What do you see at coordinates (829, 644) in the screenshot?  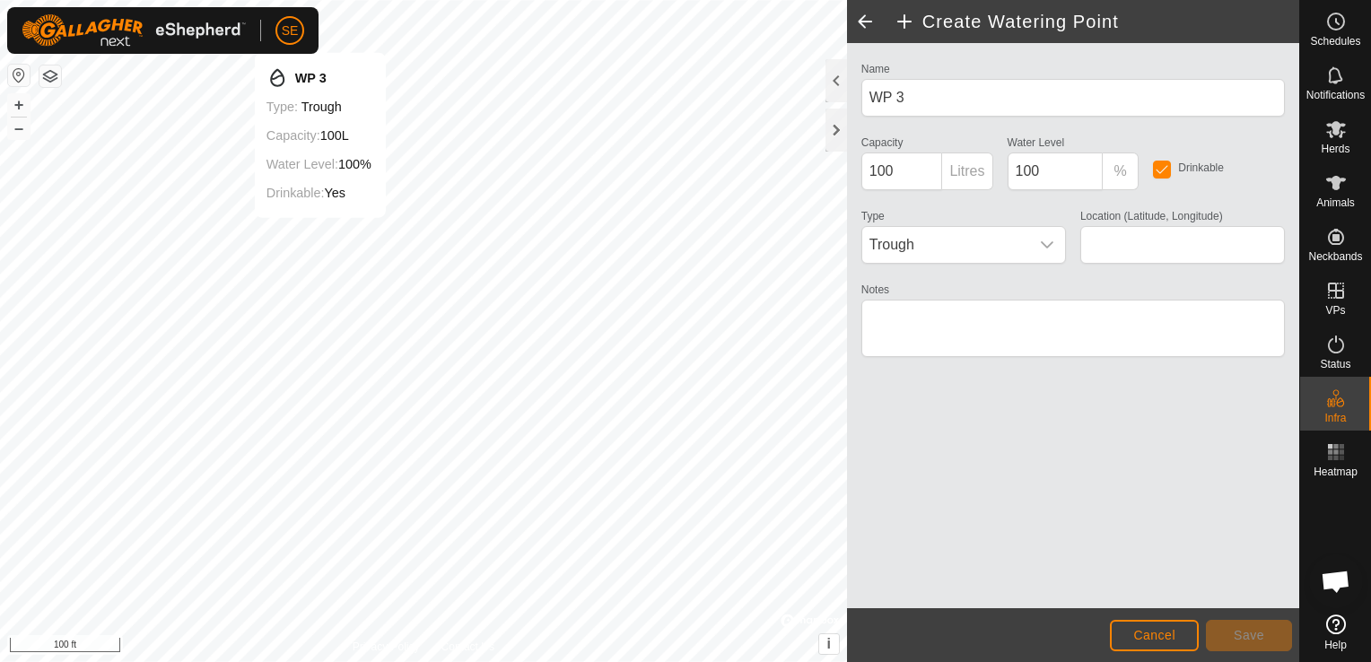 I see `button: i` at bounding box center [829, 644].